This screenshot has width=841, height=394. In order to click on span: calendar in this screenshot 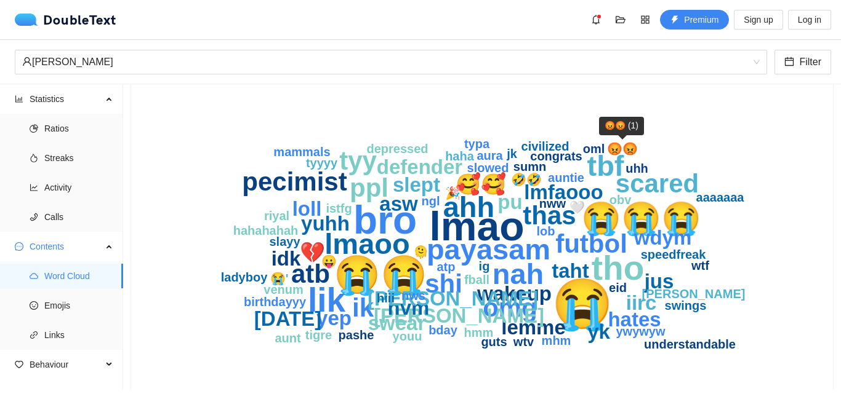, I will do `click(789, 62)`.